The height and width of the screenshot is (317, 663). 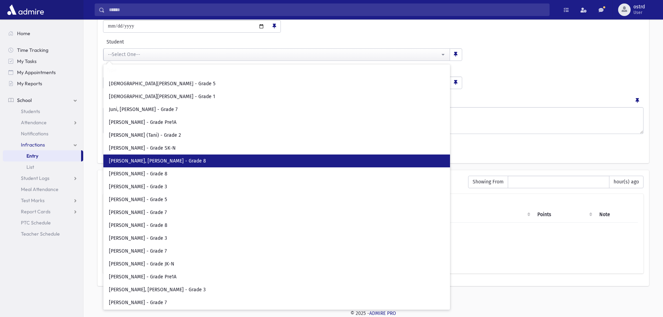 I want to click on span: My Tasks, so click(x=27, y=61).